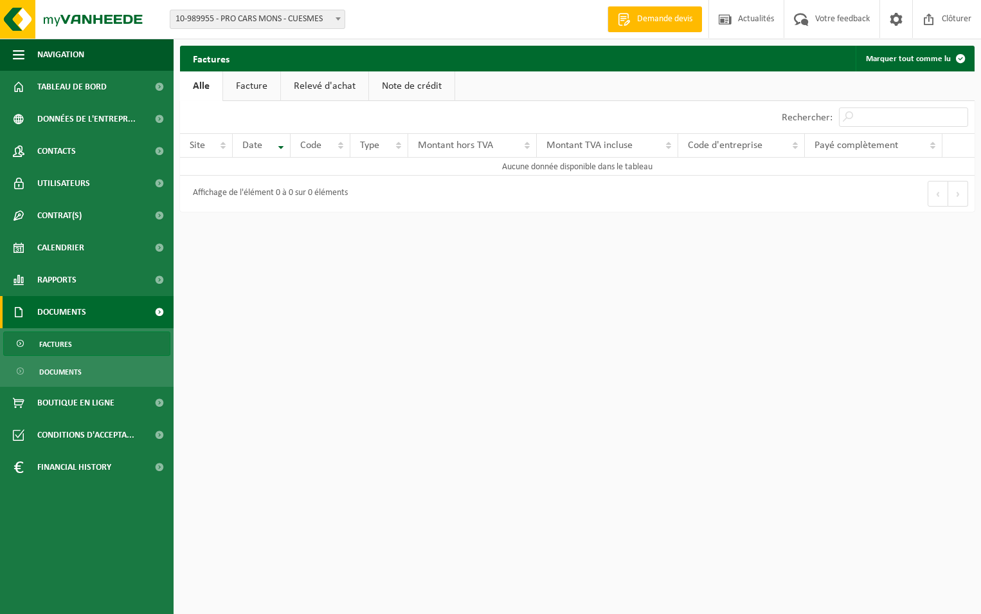  What do you see at coordinates (412, 86) in the screenshot?
I see `a: Note de crédit` at bounding box center [412, 86].